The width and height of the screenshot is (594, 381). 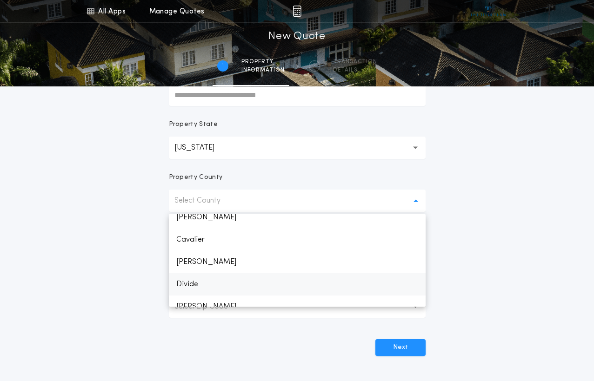 I want to click on p: Select Zip Code, so click(x=208, y=307).